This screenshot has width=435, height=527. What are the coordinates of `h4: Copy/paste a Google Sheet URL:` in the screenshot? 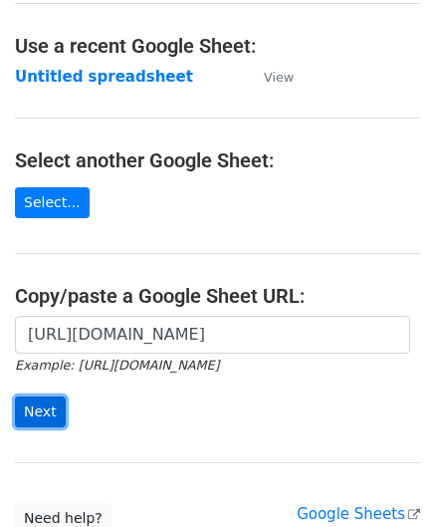 It's located at (217, 296).